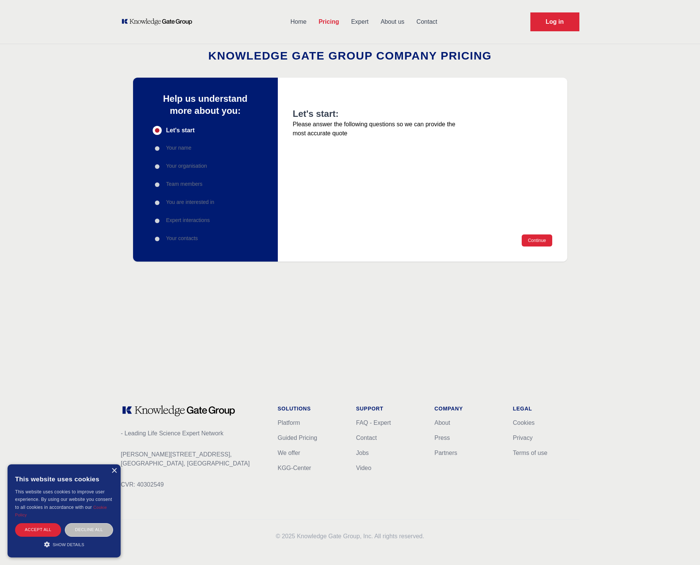  I want to click on a: Cookie Policy, so click(61, 511).